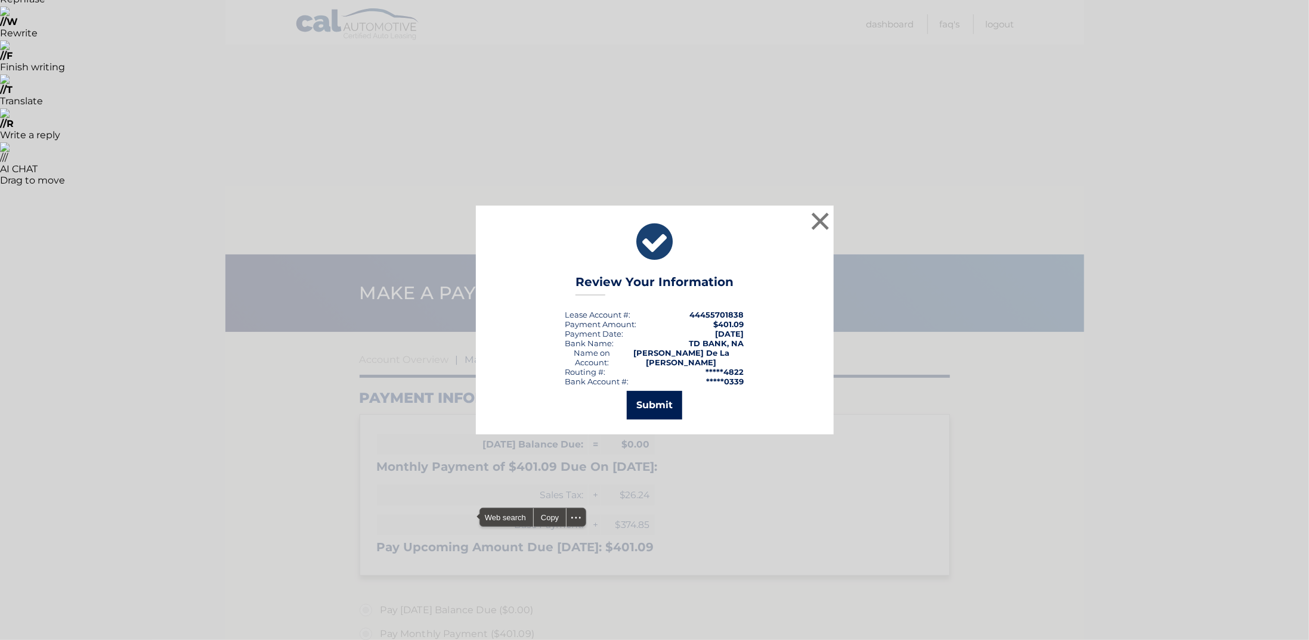 Image resolution: width=1309 pixels, height=640 pixels. What do you see at coordinates (597, 382) in the screenshot?
I see `div: Bank Account #:` at bounding box center [597, 382].